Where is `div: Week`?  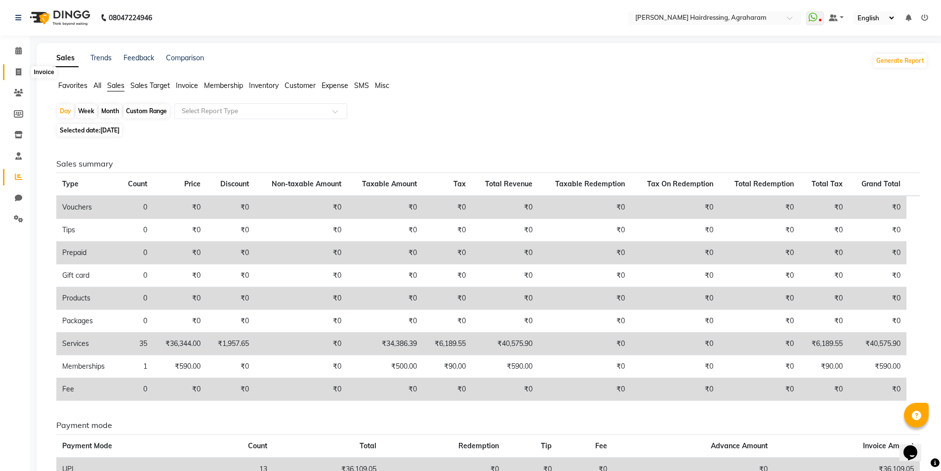 div: Week is located at coordinates (86, 111).